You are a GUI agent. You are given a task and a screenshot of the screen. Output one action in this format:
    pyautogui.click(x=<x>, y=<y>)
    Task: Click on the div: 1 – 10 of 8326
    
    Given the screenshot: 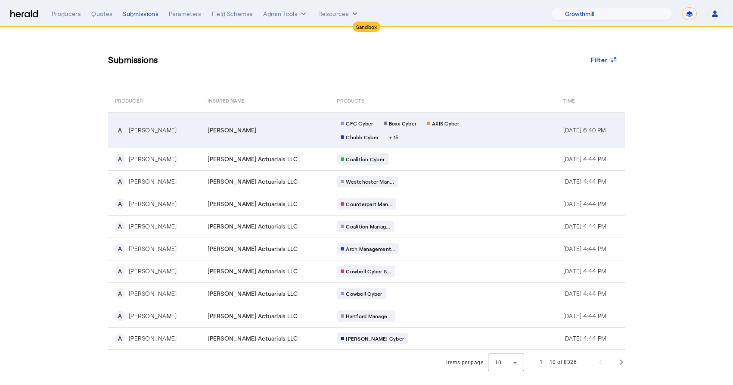 What is the action you would take?
    pyautogui.click(x=558, y=362)
    